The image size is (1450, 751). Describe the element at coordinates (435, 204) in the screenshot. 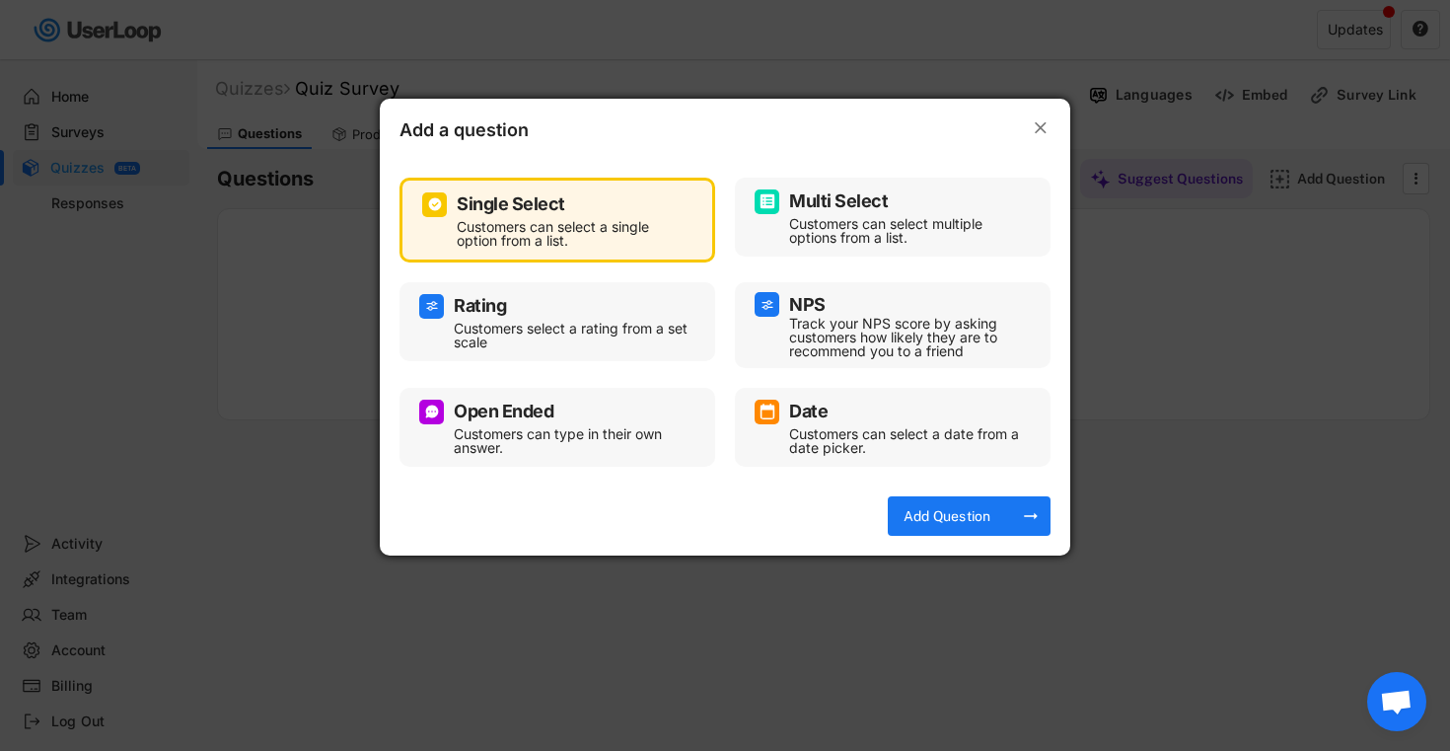

I see `img: CircleTickMinorWhite.svg` at that location.